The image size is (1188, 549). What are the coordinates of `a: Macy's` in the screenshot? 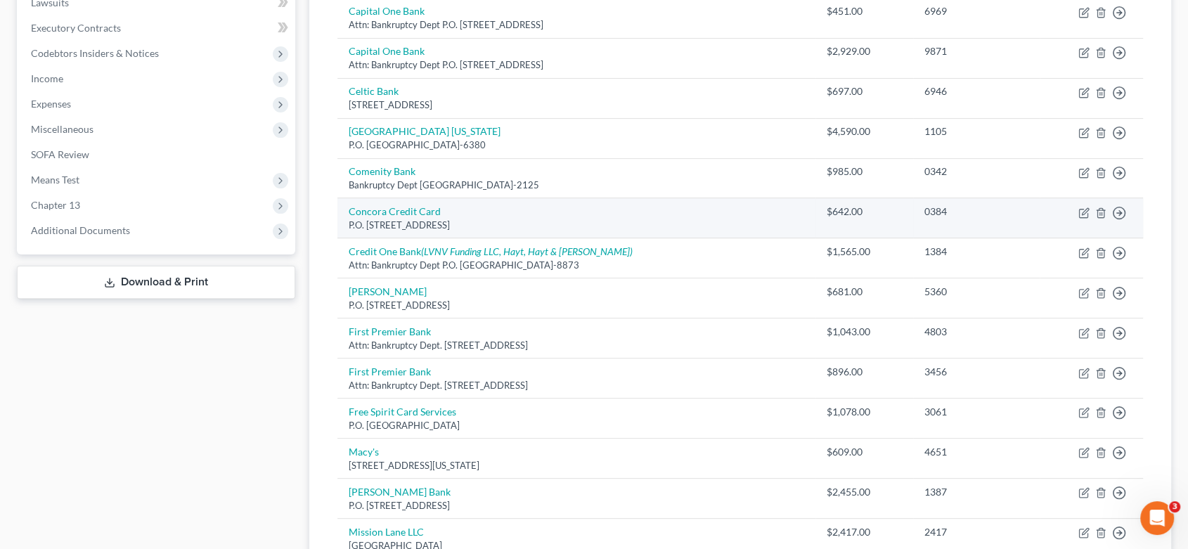 It's located at (363, 451).